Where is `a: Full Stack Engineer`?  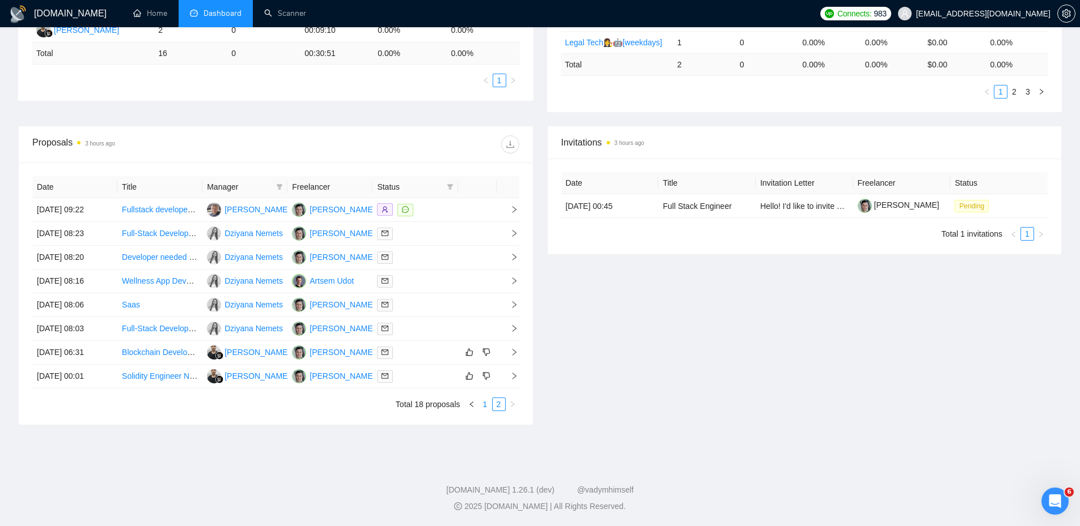
a: Full Stack Engineer is located at coordinates (696, 206).